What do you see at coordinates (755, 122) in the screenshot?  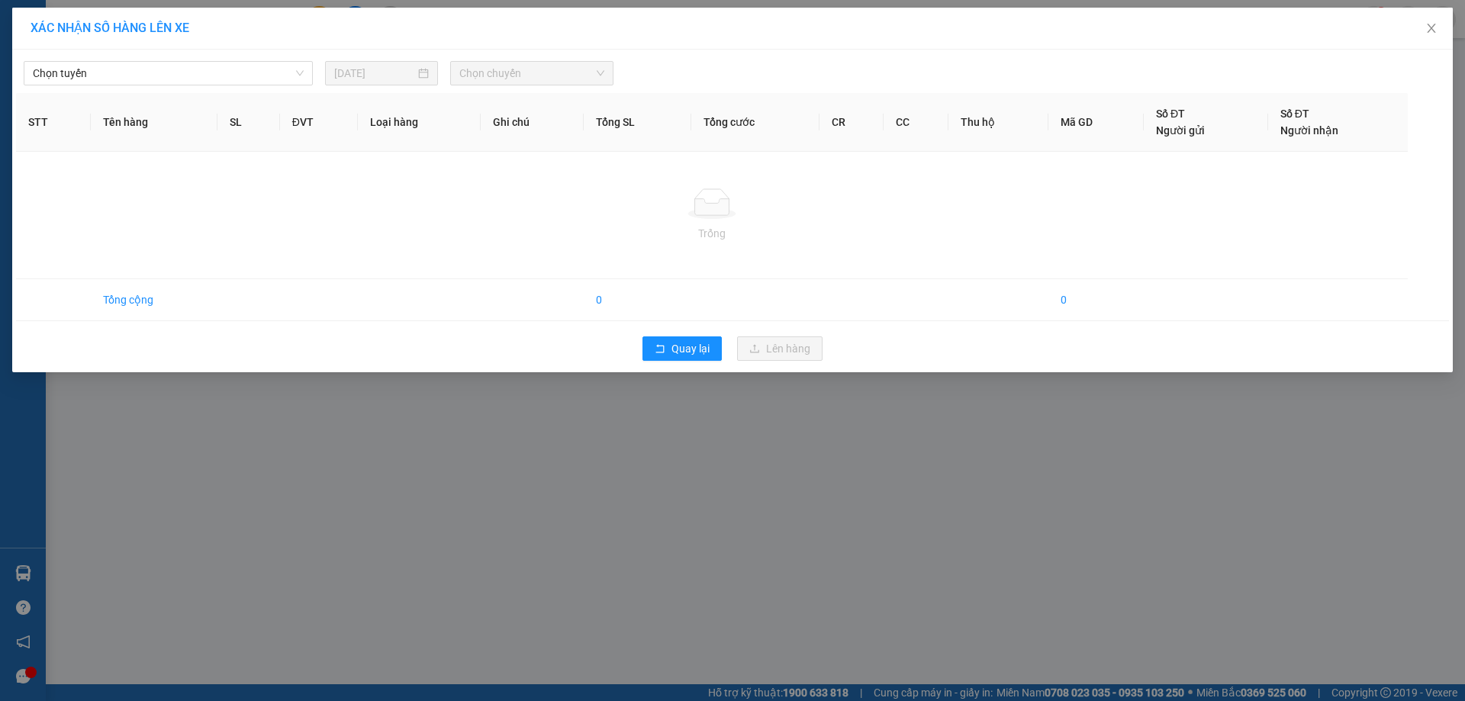 I see `th: Tổng cước` at bounding box center [755, 122].